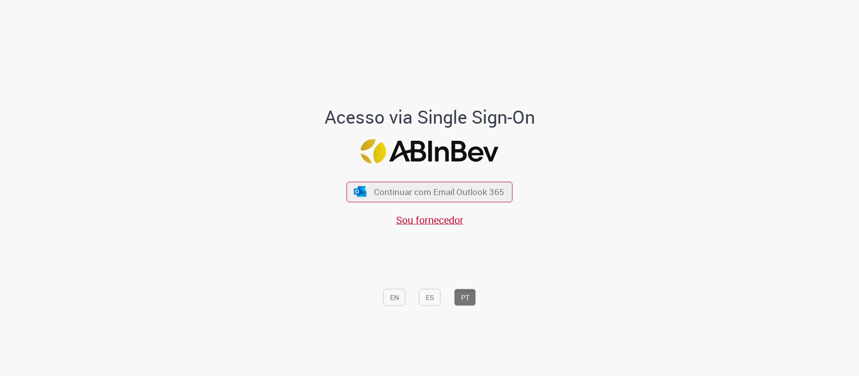  I want to click on button: ES, so click(430, 298).